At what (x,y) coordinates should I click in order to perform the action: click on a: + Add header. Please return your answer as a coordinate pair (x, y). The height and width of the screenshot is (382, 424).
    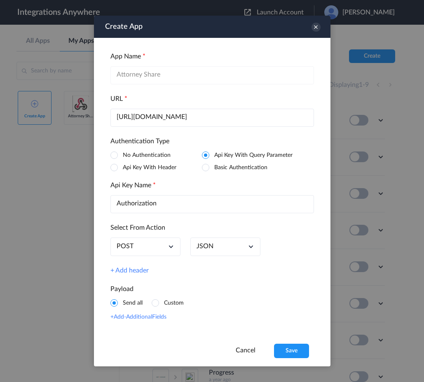
    Looking at the image, I should click on (129, 271).